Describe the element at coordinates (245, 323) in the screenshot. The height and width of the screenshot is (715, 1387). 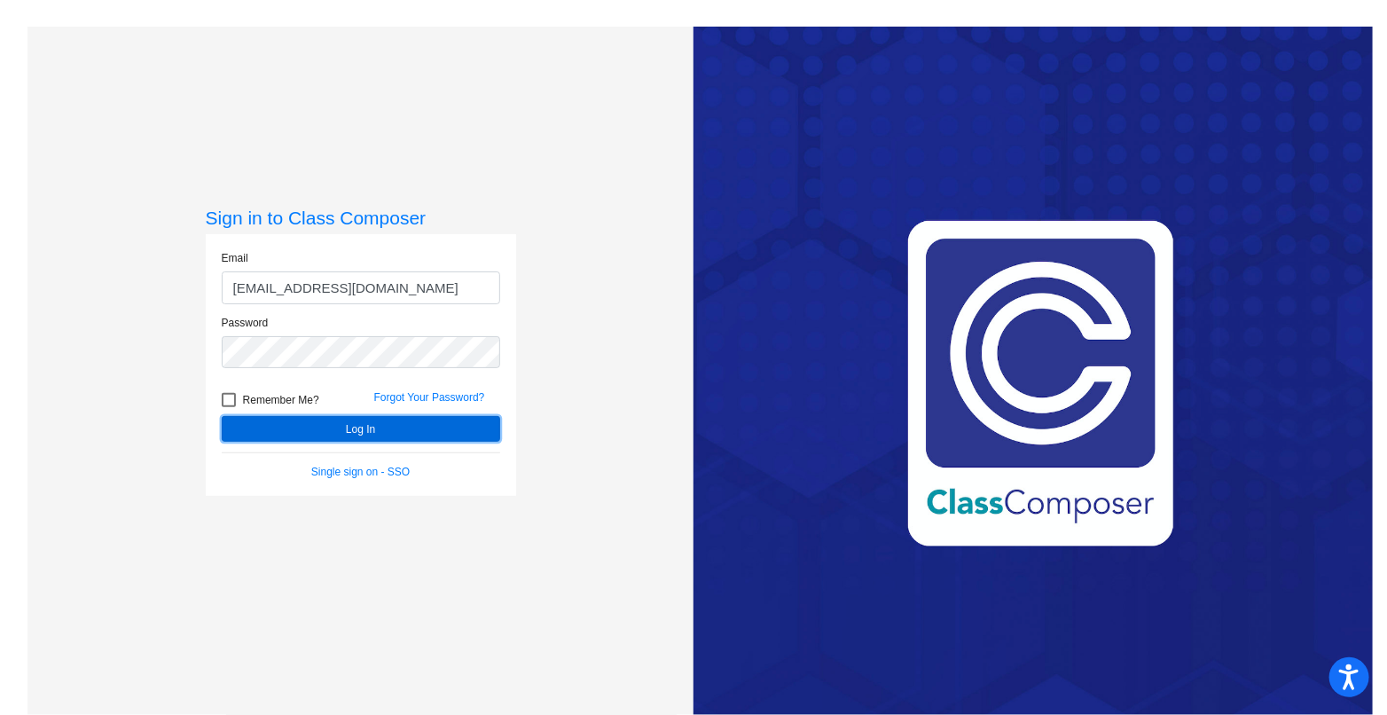
I see `label: Password` at that location.